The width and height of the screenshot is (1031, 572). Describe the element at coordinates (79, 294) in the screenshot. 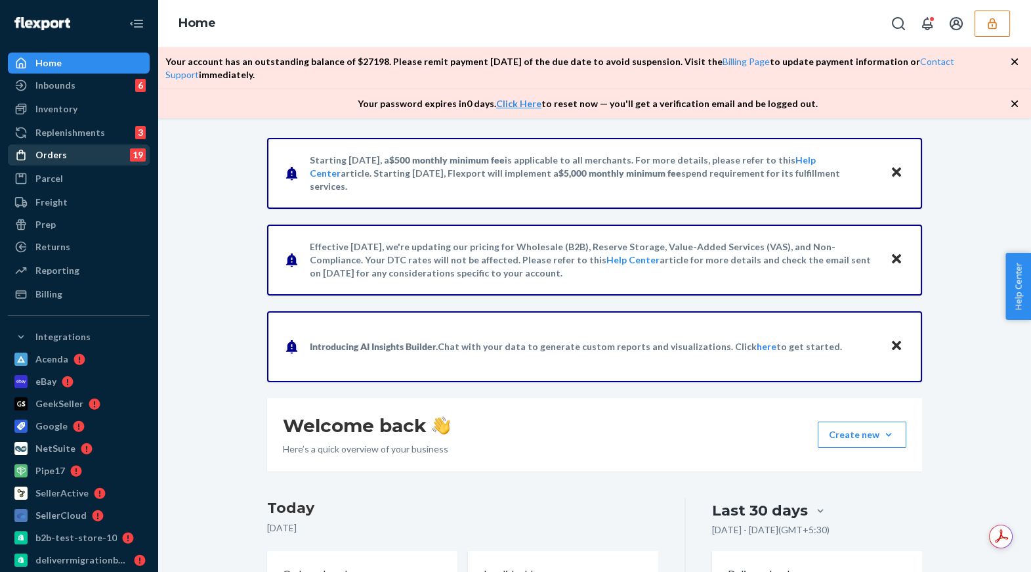

I see `a: Billing` at that location.